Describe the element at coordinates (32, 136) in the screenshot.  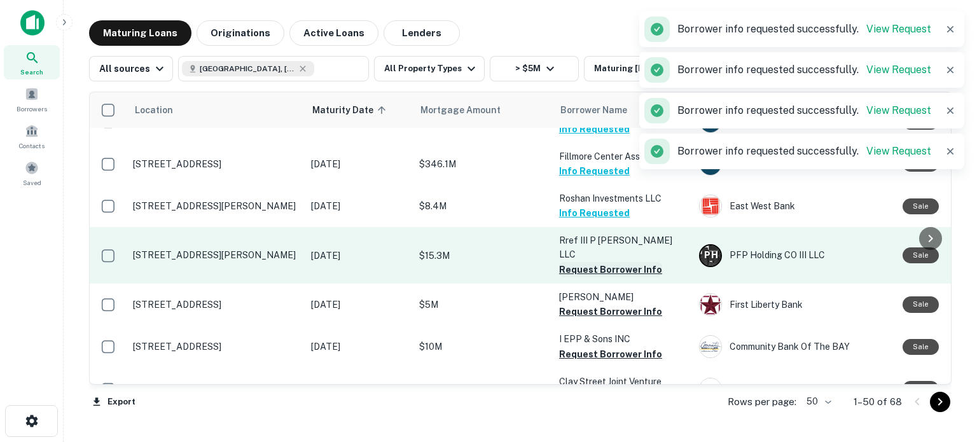
I see `a: Contacts` at that location.